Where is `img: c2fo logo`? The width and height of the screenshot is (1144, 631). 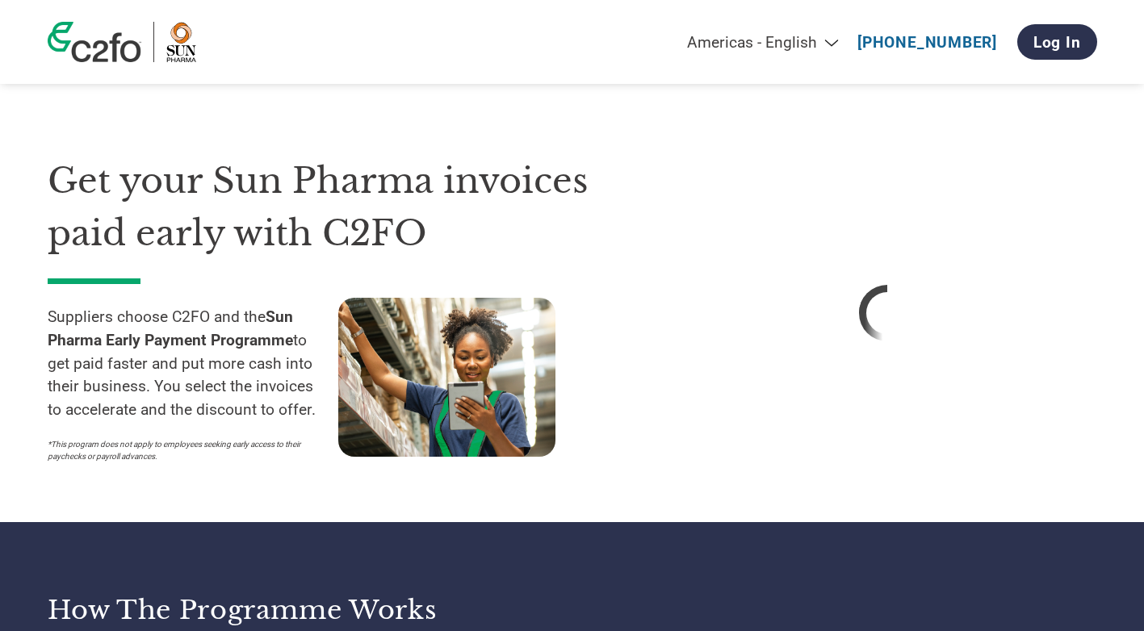
img: c2fo logo is located at coordinates (94, 42).